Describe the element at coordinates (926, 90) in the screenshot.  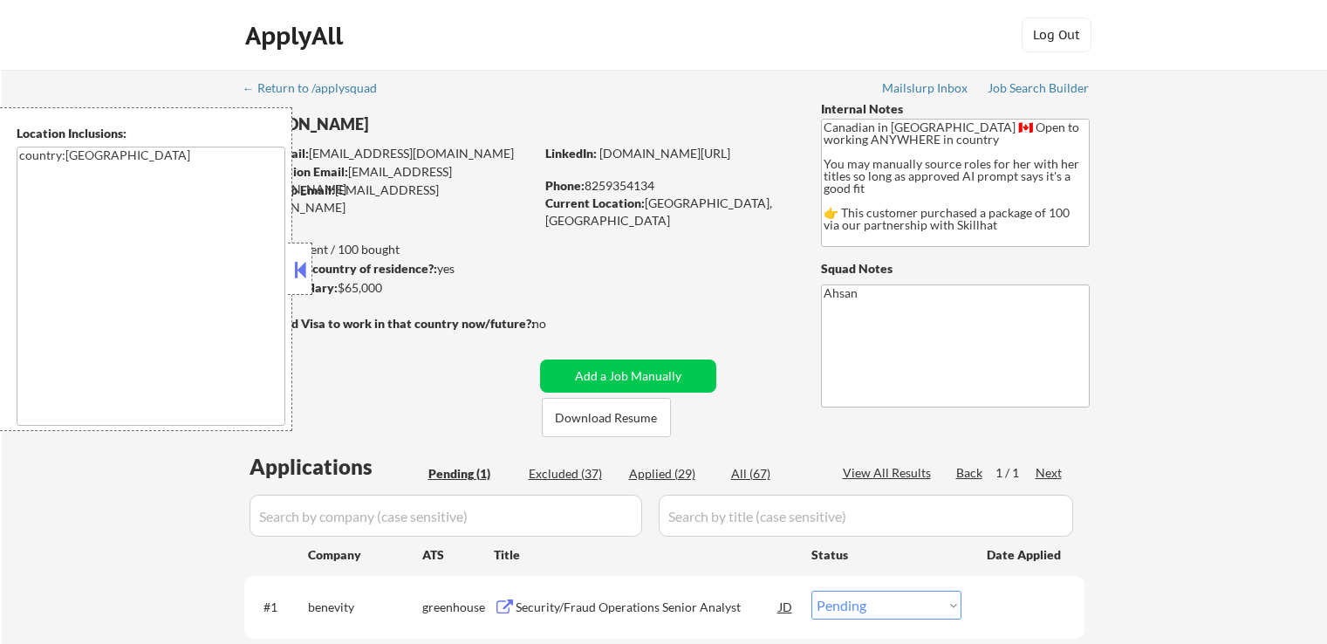
I see `a: Mailslurp Inbox` at that location.